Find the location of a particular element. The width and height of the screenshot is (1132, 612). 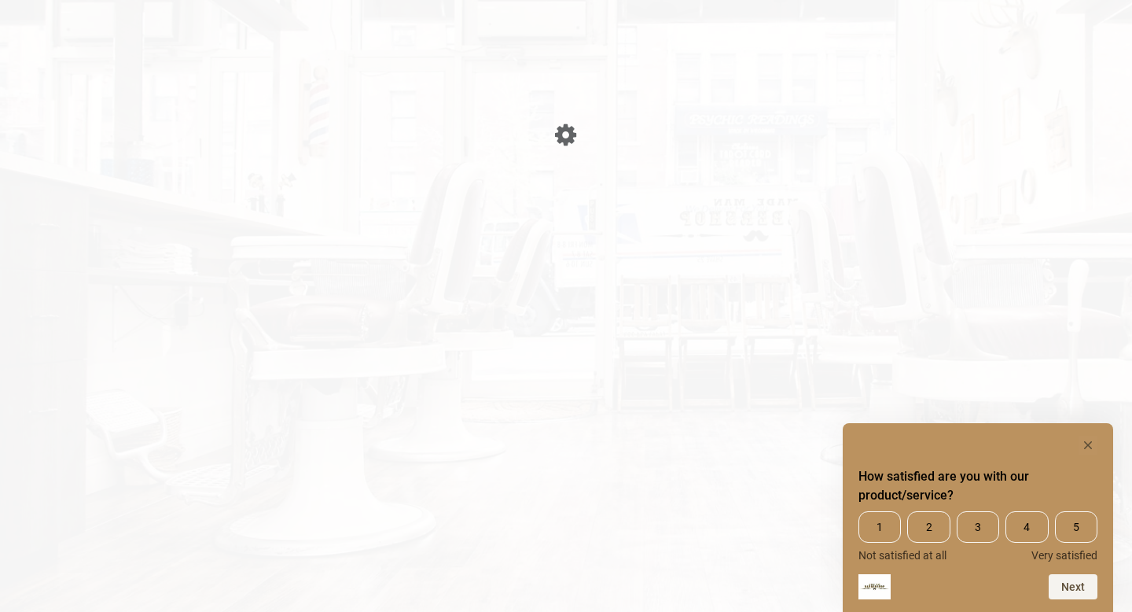

span: Not satisfied at all is located at coordinates (902, 555).